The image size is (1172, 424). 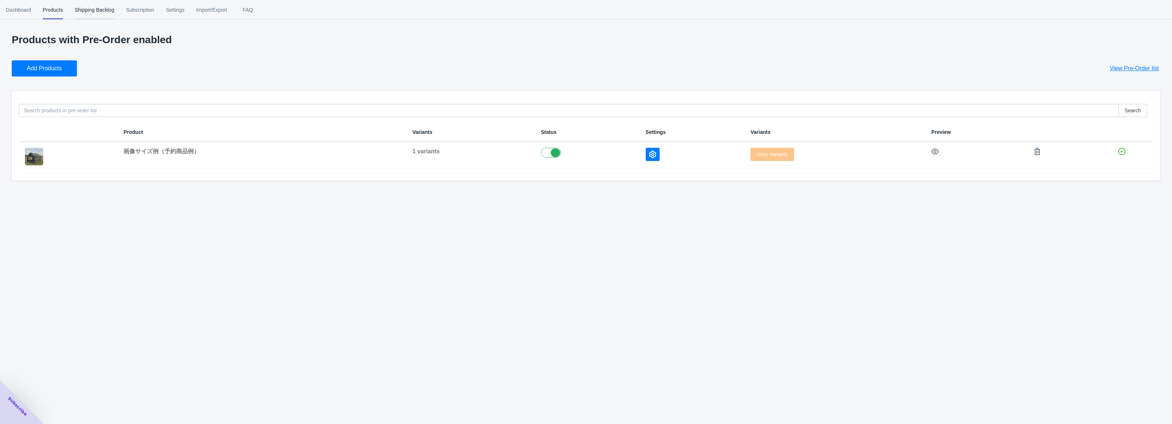 I want to click on button: Search, so click(x=1133, y=111).